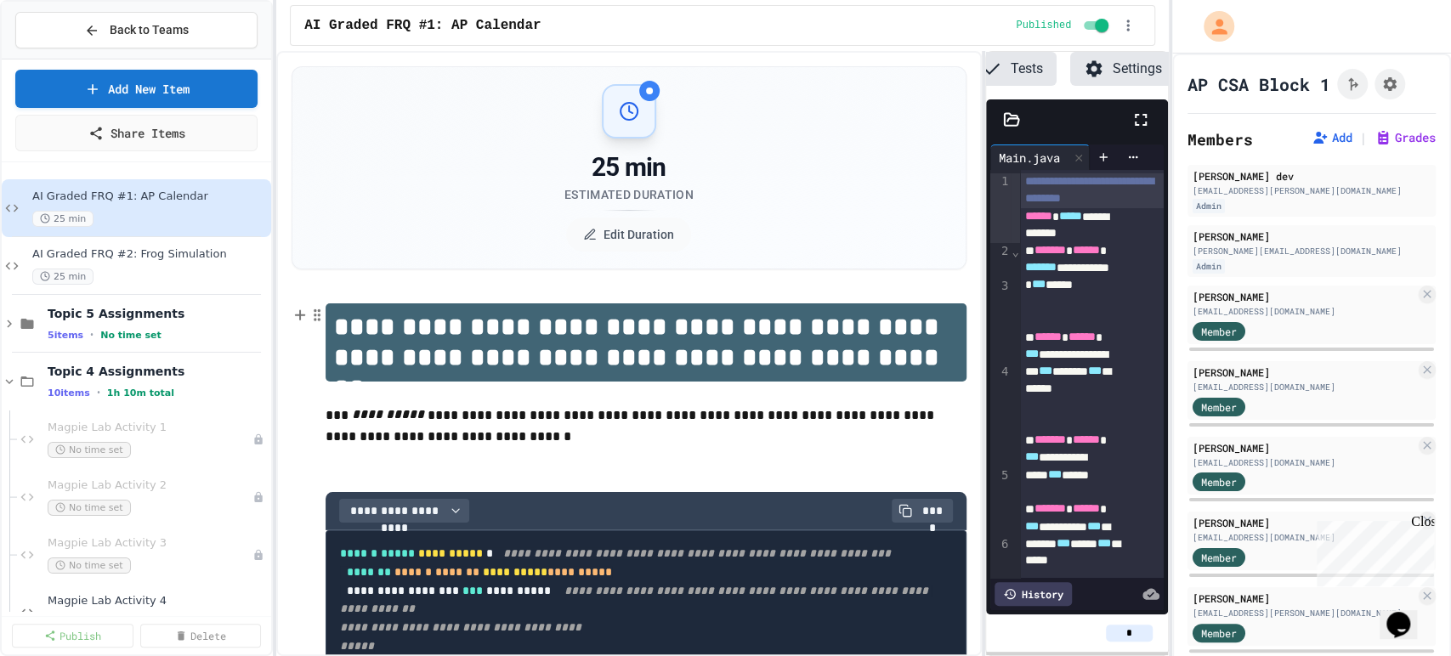  Describe the element at coordinates (150, 543) in the screenshot. I see `span: Magpie Lab Activity 3` at that location.